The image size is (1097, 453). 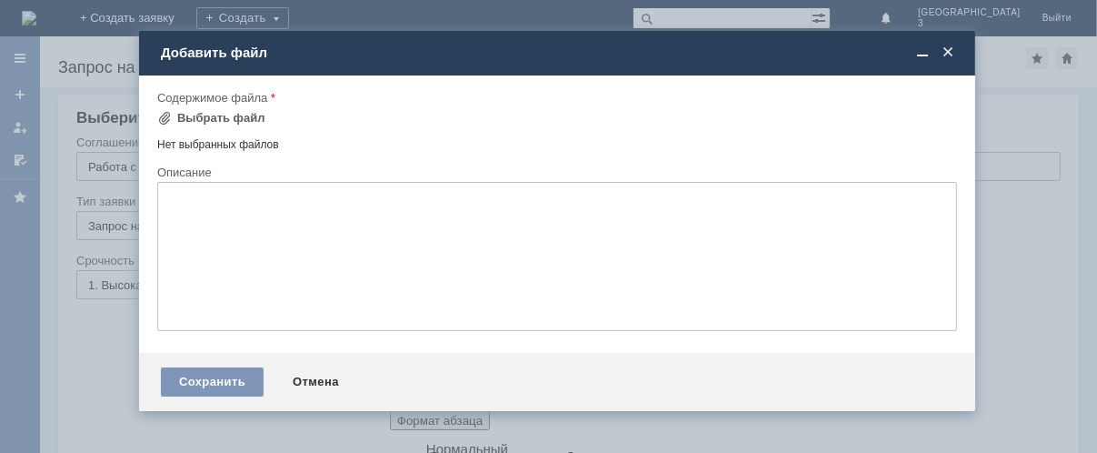 What do you see at coordinates (559, 53) in the screenshot?
I see `div: Добавить файл` at bounding box center [559, 53].